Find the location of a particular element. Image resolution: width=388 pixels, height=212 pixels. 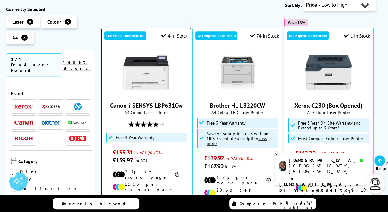

div: 4 In Stock is located at coordinates (174, 36).